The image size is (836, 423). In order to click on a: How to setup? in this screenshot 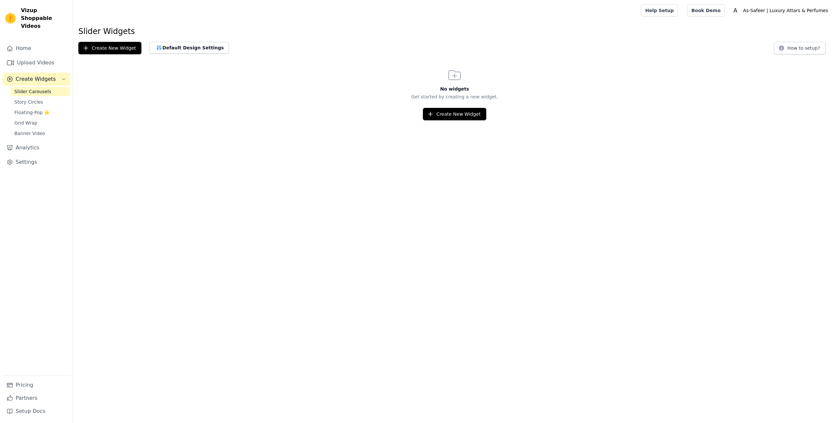, I will do `click(800, 49)`.